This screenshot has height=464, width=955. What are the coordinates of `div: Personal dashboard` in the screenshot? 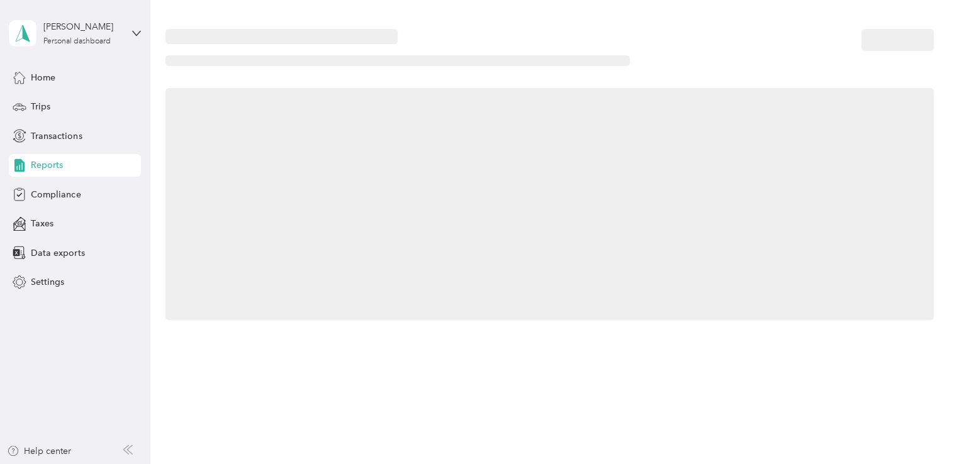 It's located at (77, 42).